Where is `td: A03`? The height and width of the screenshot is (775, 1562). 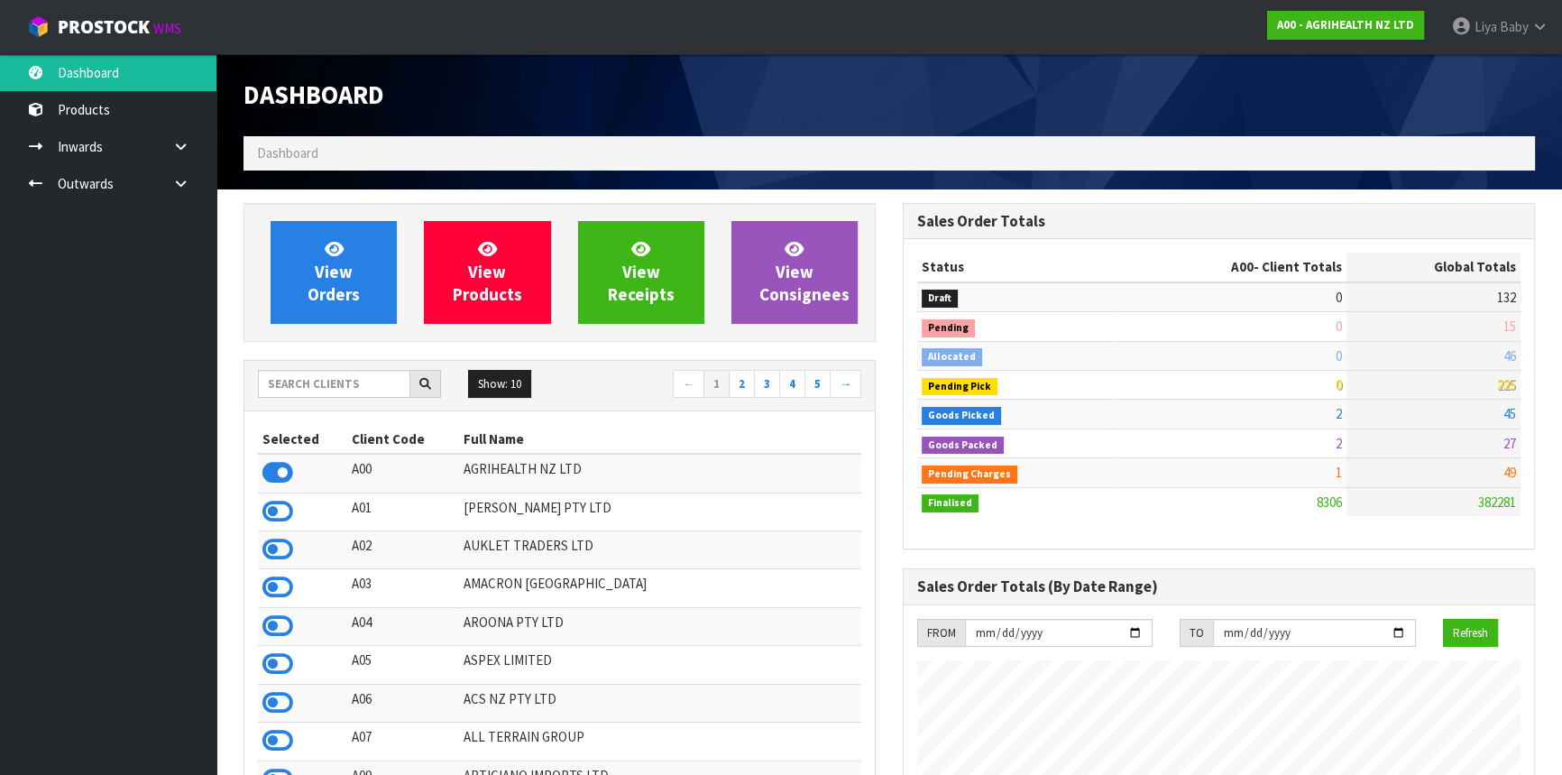
td: A03 is located at coordinates (403, 588).